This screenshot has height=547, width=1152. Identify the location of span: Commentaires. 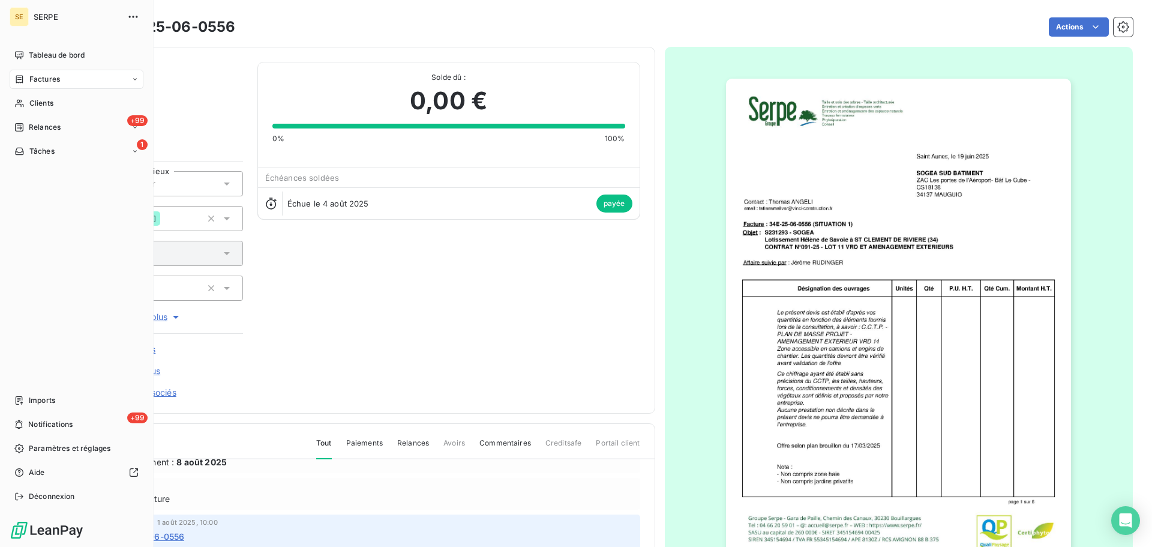
(505, 448).